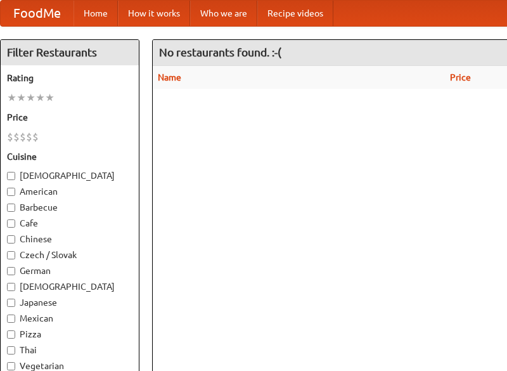 The width and height of the screenshot is (507, 371). Describe the element at coordinates (70, 302) in the screenshot. I see `label: Japanese` at that location.